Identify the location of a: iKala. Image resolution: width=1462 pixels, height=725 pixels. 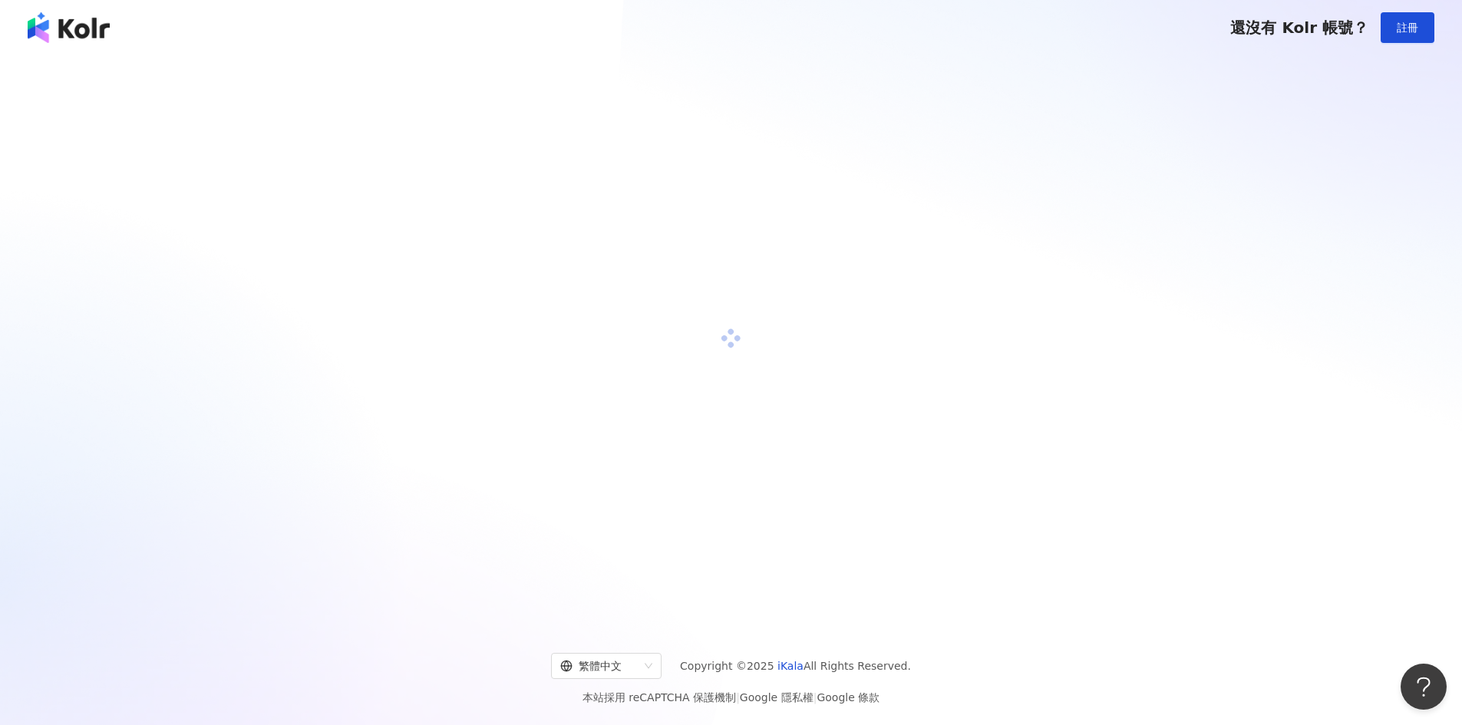
(791, 666).